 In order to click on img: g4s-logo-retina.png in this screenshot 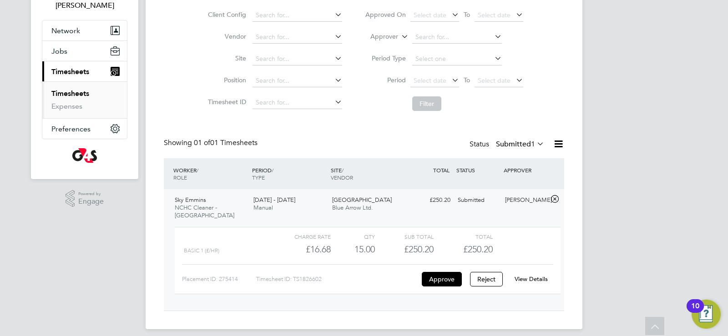, I will do `click(85, 156)`.